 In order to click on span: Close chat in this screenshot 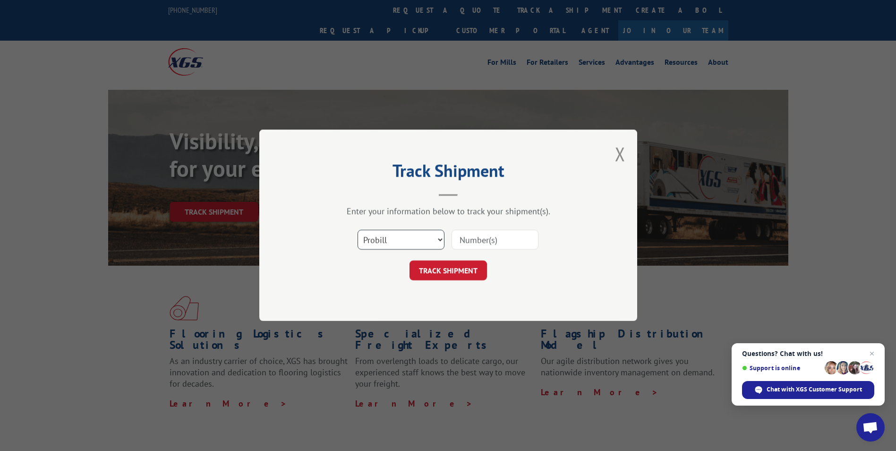, I will do `click(872, 353)`.